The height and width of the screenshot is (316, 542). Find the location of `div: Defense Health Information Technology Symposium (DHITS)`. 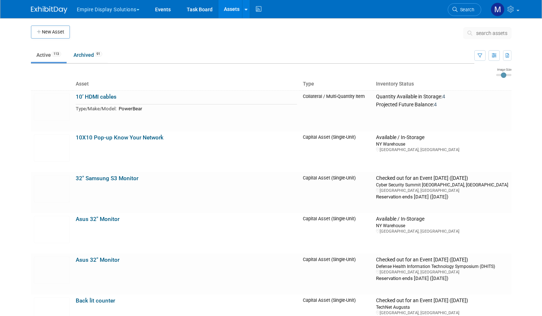

div: Defense Health Information Technology Symposium (DHITS) is located at coordinates (442, 266).